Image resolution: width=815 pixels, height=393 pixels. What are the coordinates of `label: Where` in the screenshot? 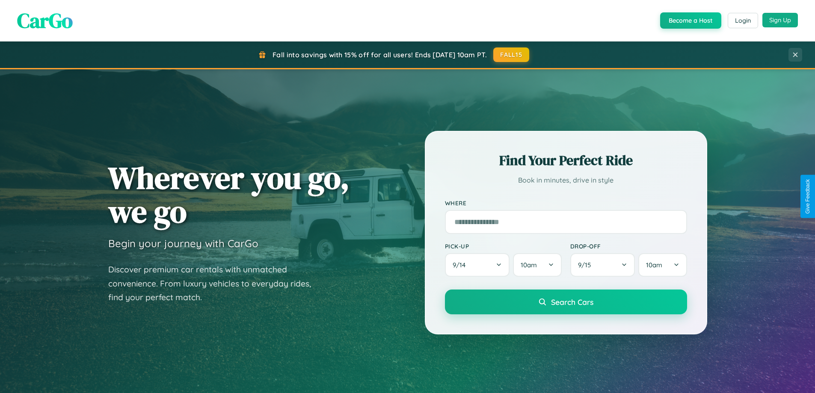 It's located at (566, 203).